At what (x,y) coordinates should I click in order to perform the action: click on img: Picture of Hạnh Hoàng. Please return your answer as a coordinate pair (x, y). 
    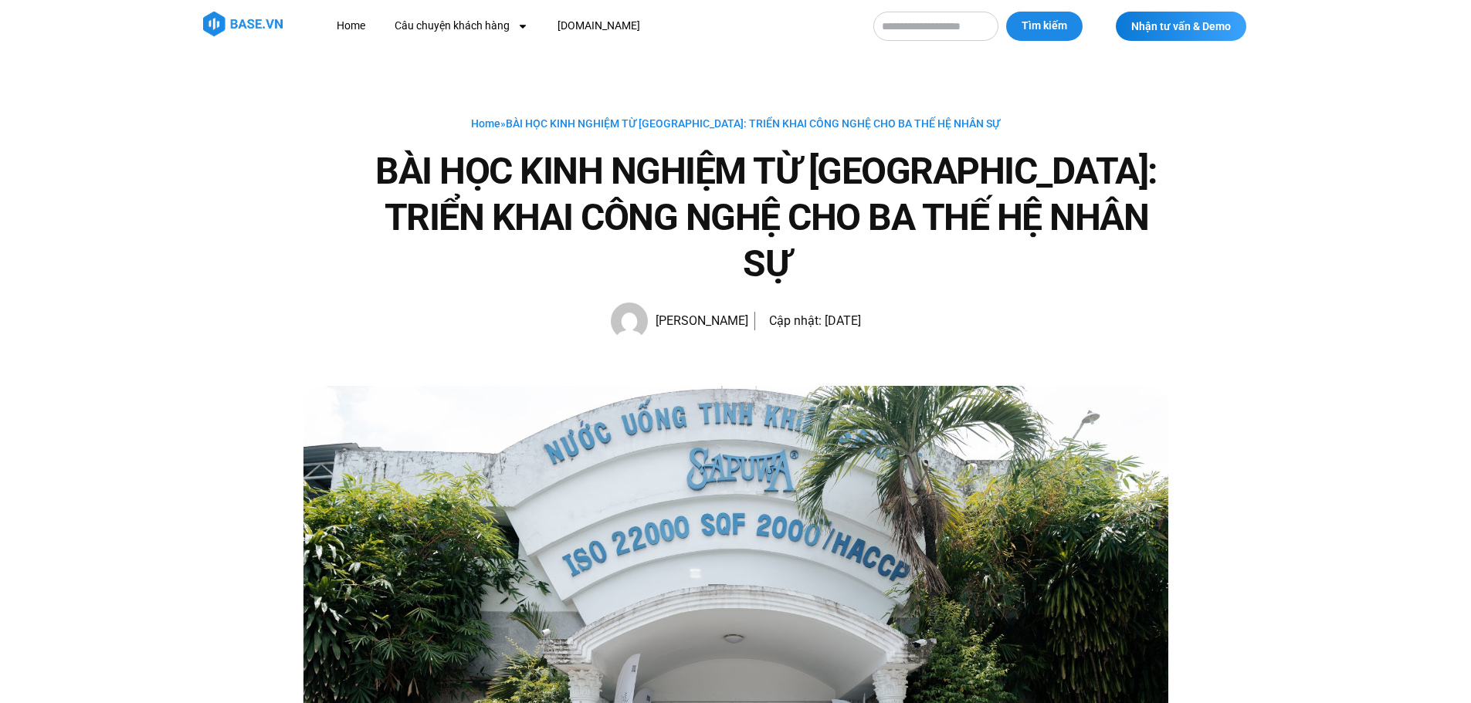
    Looking at the image, I should click on (629, 321).